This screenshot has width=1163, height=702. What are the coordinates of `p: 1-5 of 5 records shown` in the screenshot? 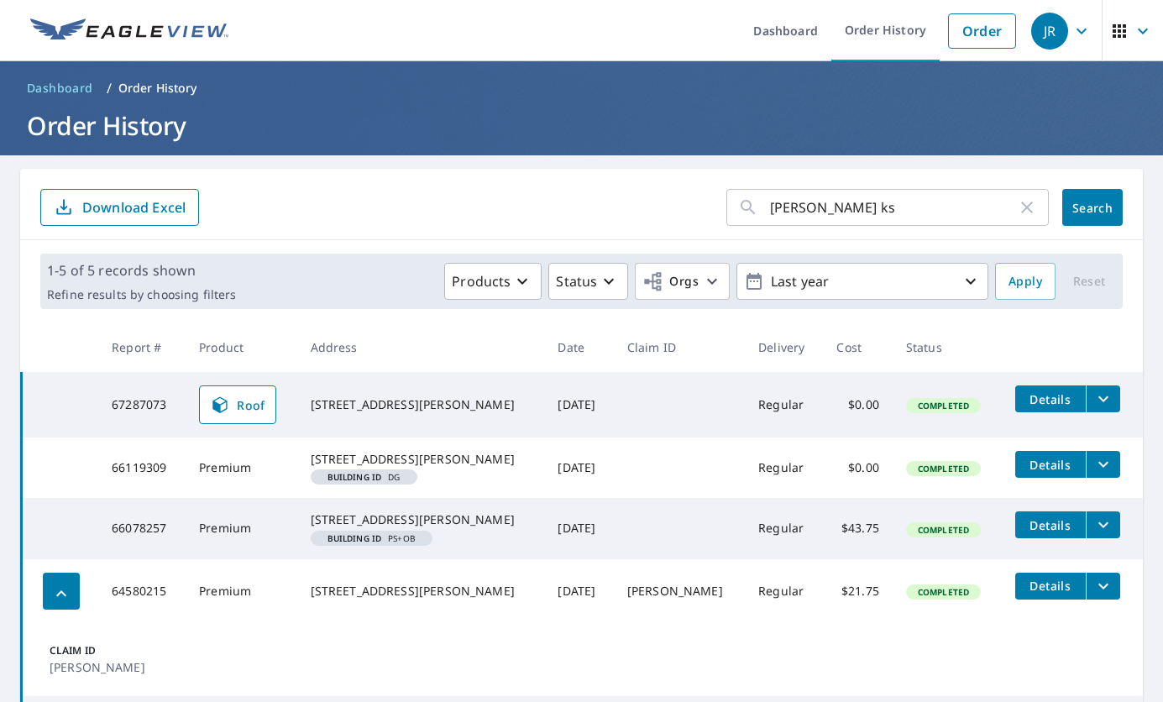 It's located at (141, 270).